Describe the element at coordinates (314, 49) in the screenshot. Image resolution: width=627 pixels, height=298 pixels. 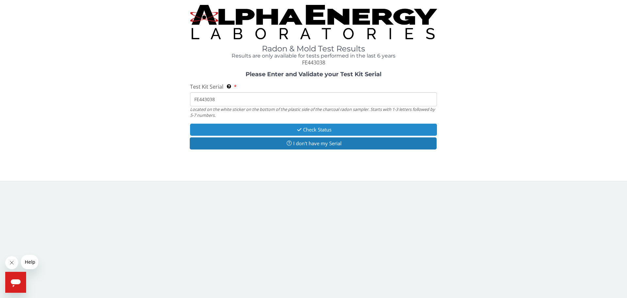
I see `h1: Radon & Mold Test Results` at that location.